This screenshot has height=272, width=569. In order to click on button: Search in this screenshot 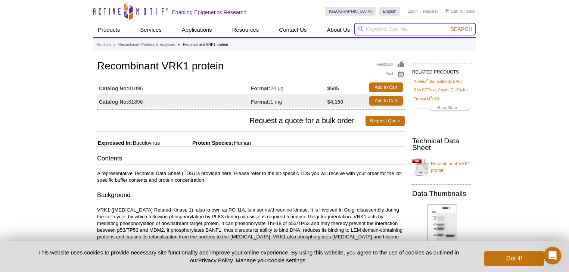, I will do `click(461, 29)`.